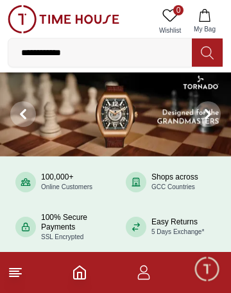  Describe the element at coordinates (173, 187) in the screenshot. I see `span: GCC Countries` at that location.